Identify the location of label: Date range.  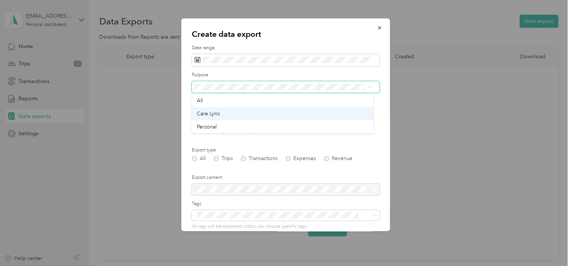
(286, 48).